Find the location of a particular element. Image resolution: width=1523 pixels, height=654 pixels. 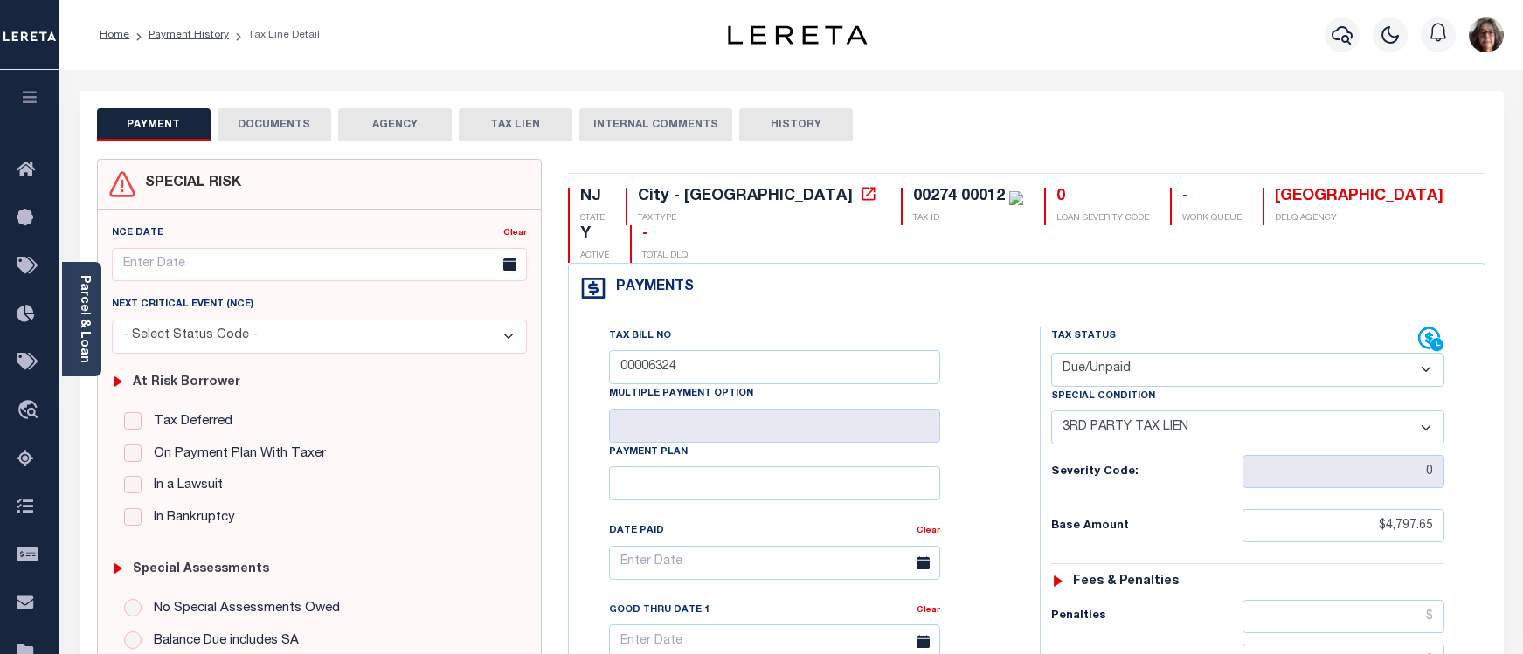

p: DELQ AGENCY is located at coordinates (1358, 218).